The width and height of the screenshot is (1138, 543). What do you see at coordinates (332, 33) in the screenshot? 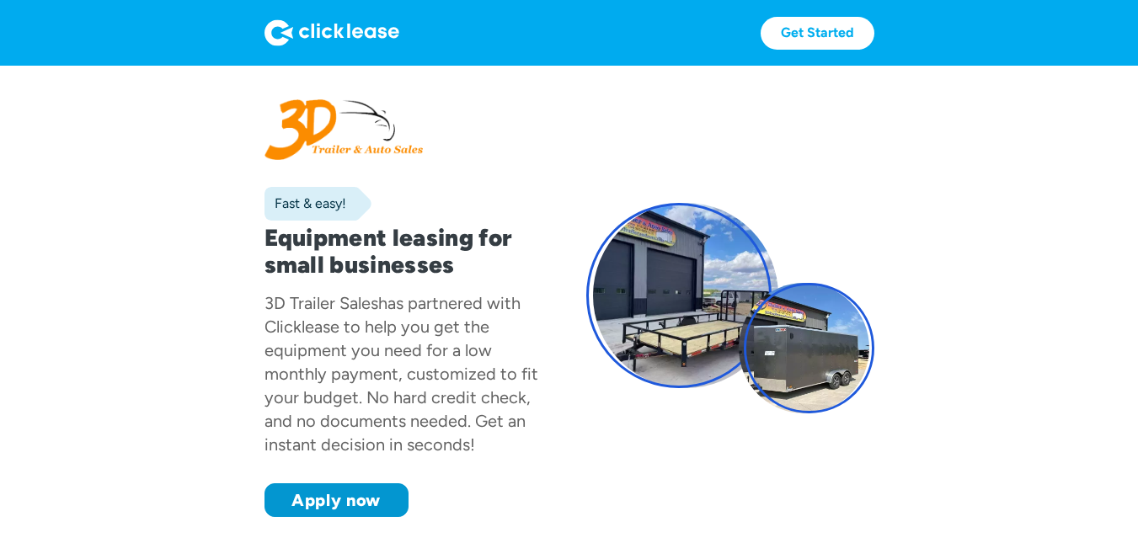
I see `img: Logo` at bounding box center [332, 33].